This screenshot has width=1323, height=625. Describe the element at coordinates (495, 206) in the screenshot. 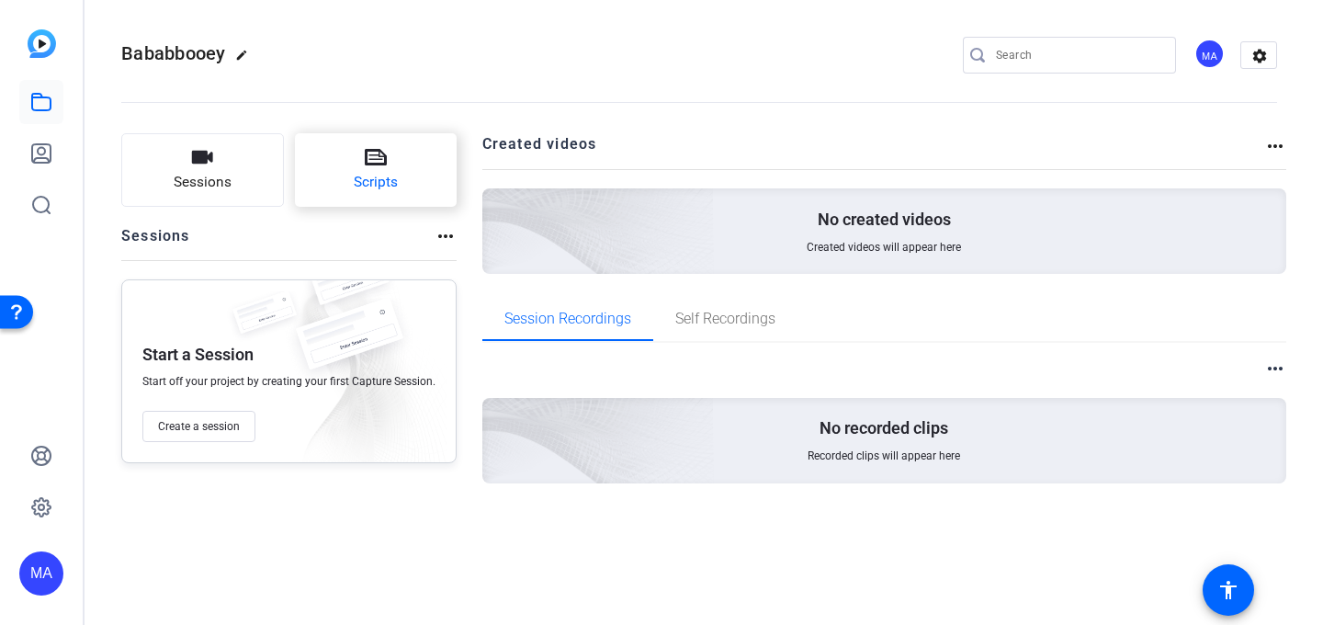

I see `img: Creted videos background` at that location.